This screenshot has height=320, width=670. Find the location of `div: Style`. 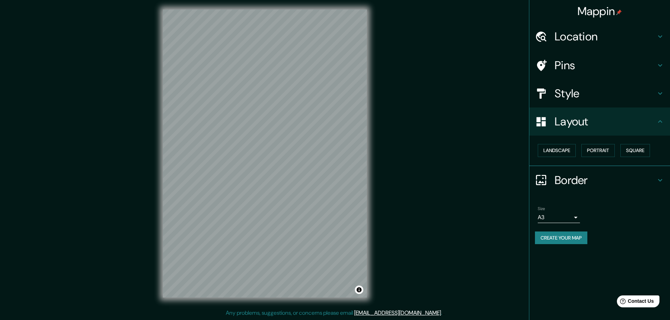

div: Style is located at coordinates (600, 94).